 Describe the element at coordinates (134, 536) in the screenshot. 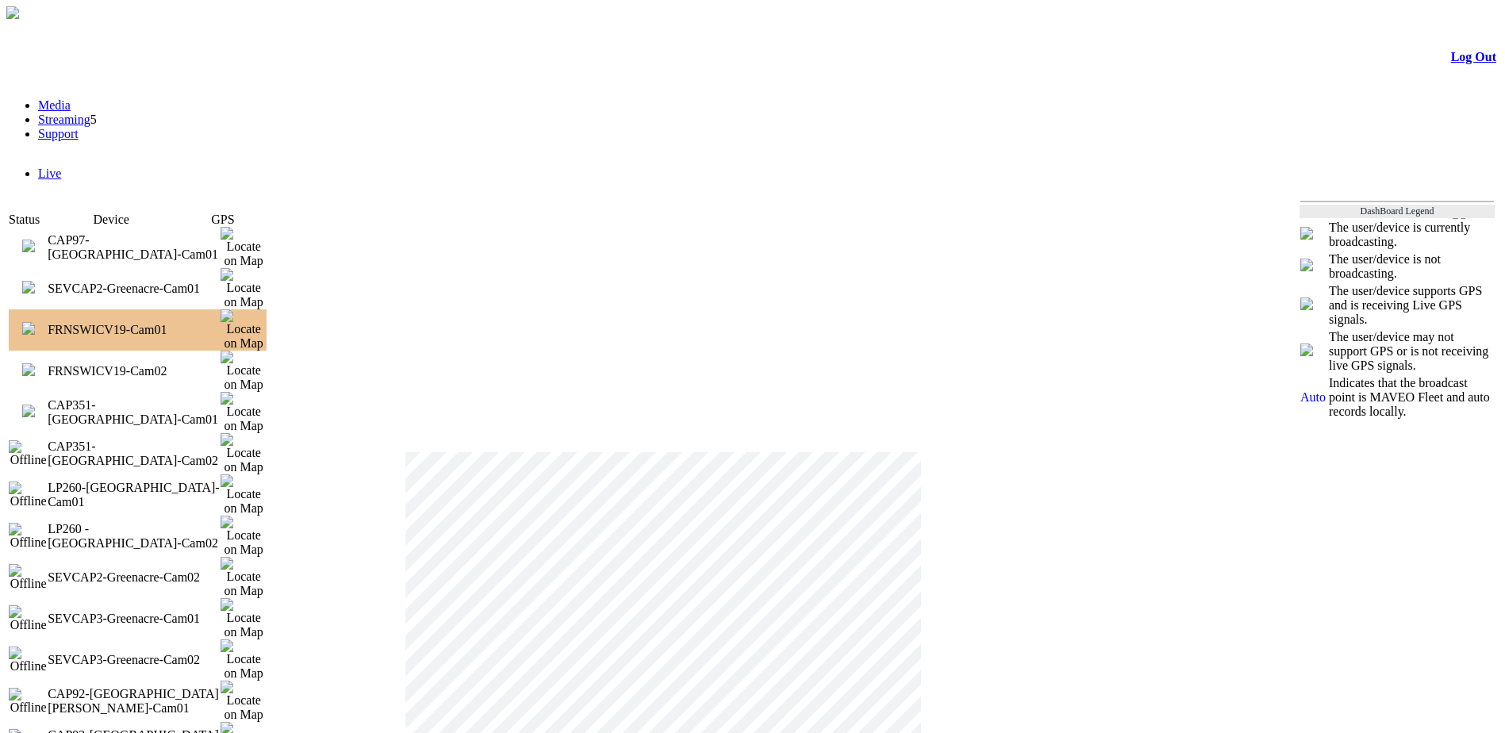

I see `td: LP260 - Newcastle-Cam02` at that location.